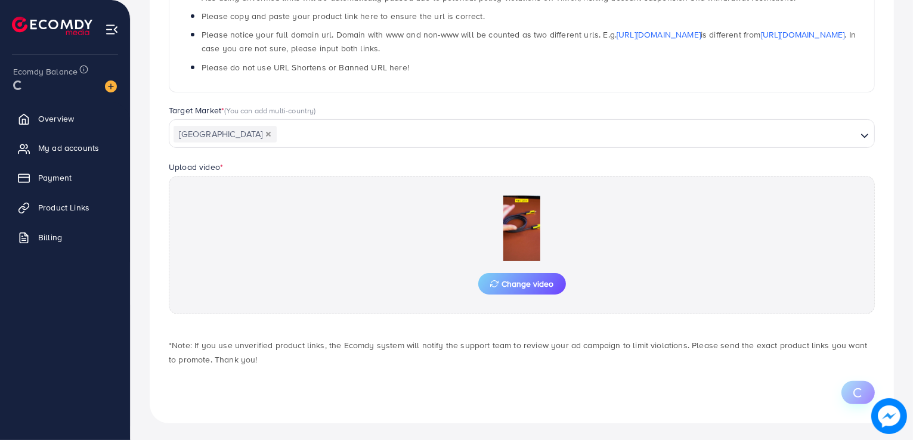  What do you see at coordinates (45, 72) in the screenshot?
I see `span: Ecomdy Balance` at bounding box center [45, 72].